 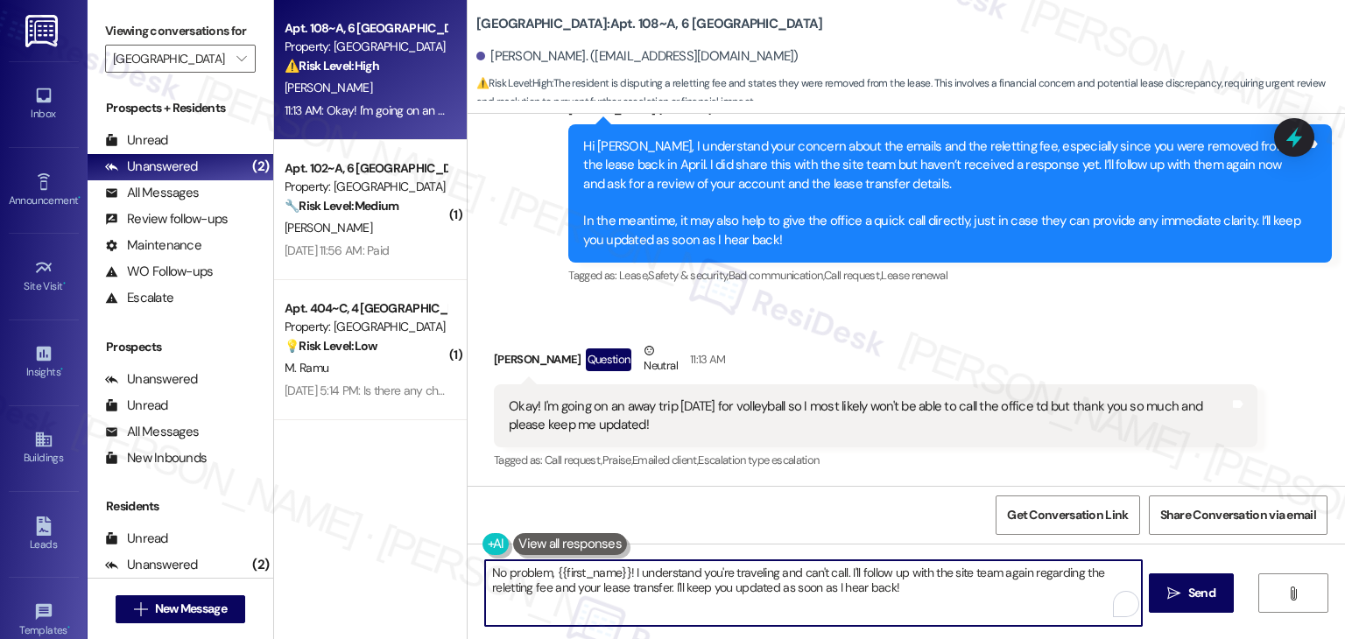 I want to click on span: M. Ramu, so click(x=306, y=368).